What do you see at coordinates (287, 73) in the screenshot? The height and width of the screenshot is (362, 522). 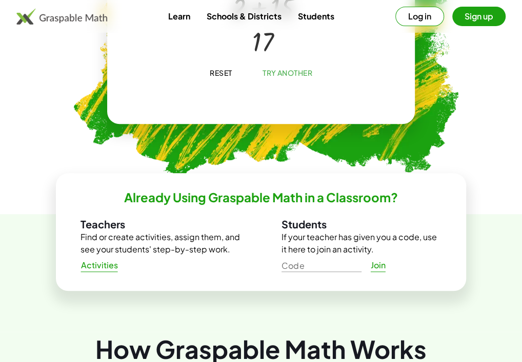 I see `button: Try Another` at bounding box center [287, 73].